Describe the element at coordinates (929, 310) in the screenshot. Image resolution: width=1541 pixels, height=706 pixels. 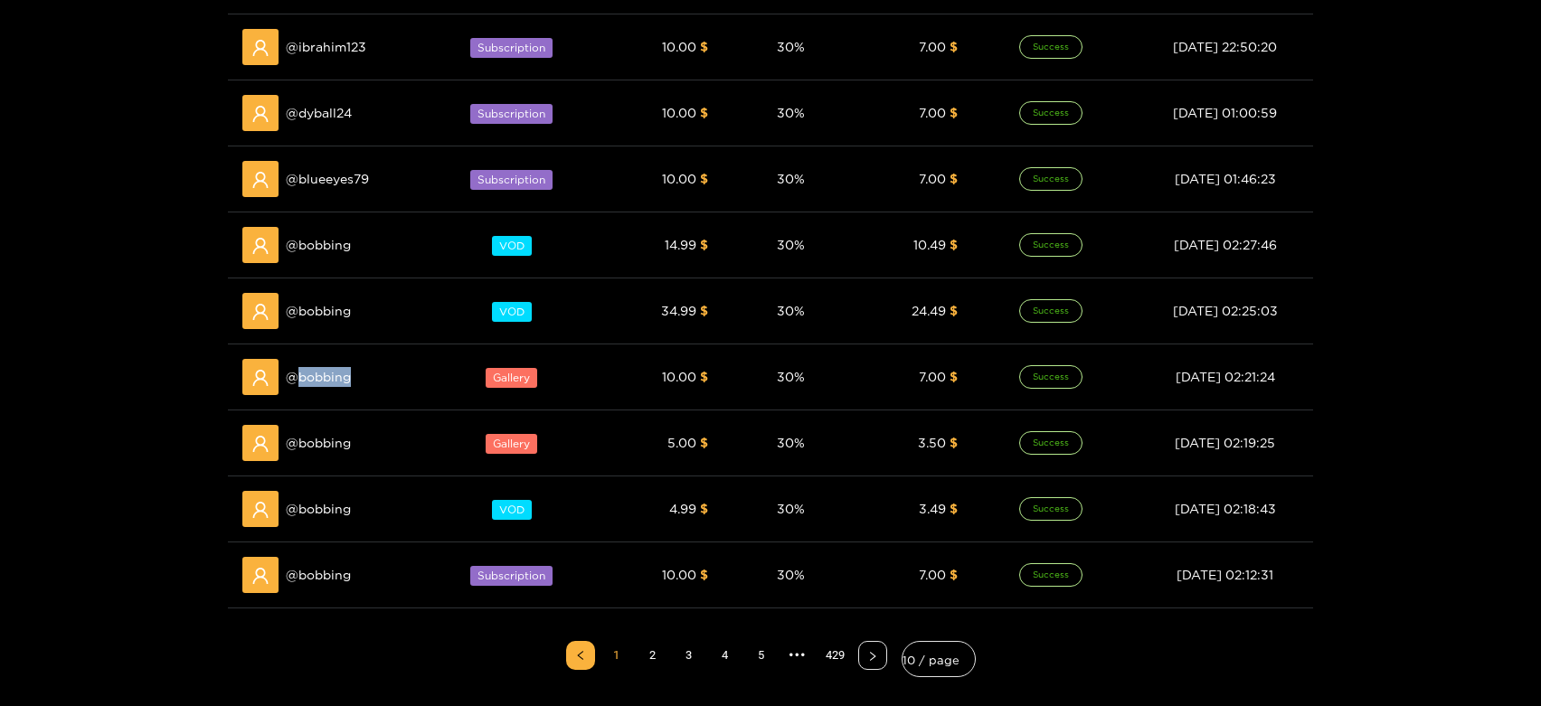
I see `span: 24.49` at that location.